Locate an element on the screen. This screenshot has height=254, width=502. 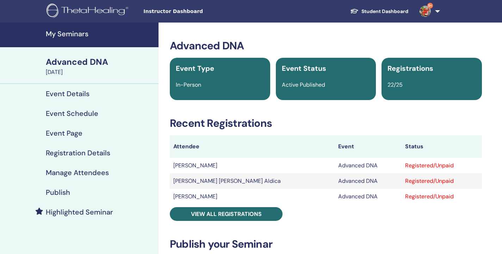
img: logo.png is located at coordinates (88, 11).